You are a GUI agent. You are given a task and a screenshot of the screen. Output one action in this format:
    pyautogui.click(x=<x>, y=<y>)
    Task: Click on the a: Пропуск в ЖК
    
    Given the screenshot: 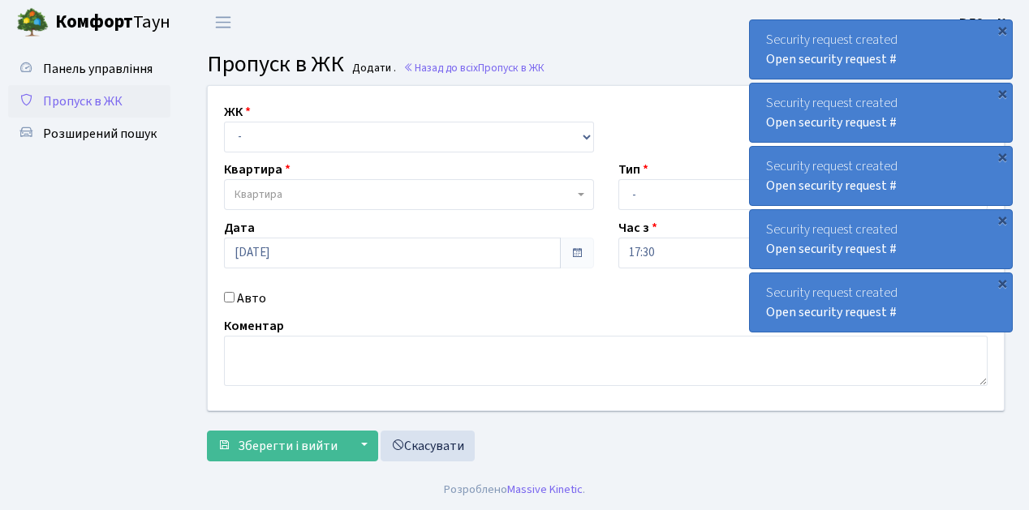 What is the action you would take?
    pyautogui.click(x=89, y=101)
    